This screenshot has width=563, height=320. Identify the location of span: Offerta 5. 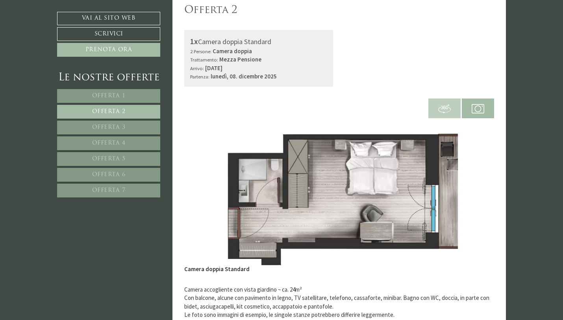
(109, 159).